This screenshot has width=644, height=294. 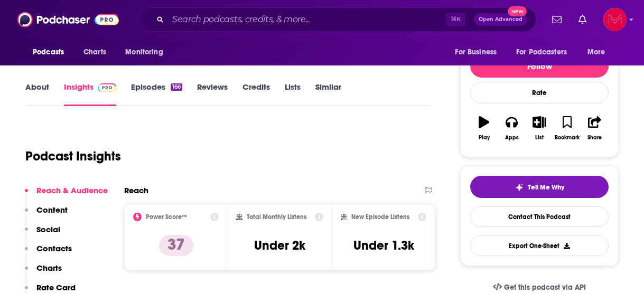 What do you see at coordinates (380, 217) in the screenshot?
I see `h2: New Episode Listens` at bounding box center [380, 217].